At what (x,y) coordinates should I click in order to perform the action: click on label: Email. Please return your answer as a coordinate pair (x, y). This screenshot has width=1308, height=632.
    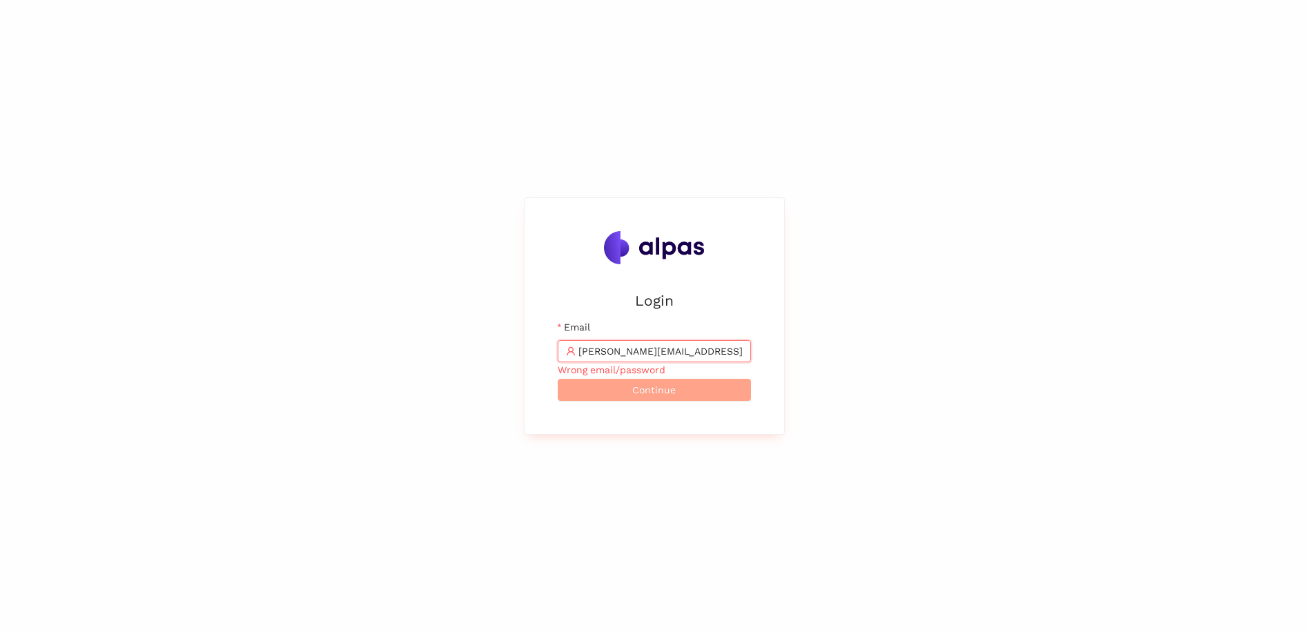
    Looking at the image, I should click on (574, 327).